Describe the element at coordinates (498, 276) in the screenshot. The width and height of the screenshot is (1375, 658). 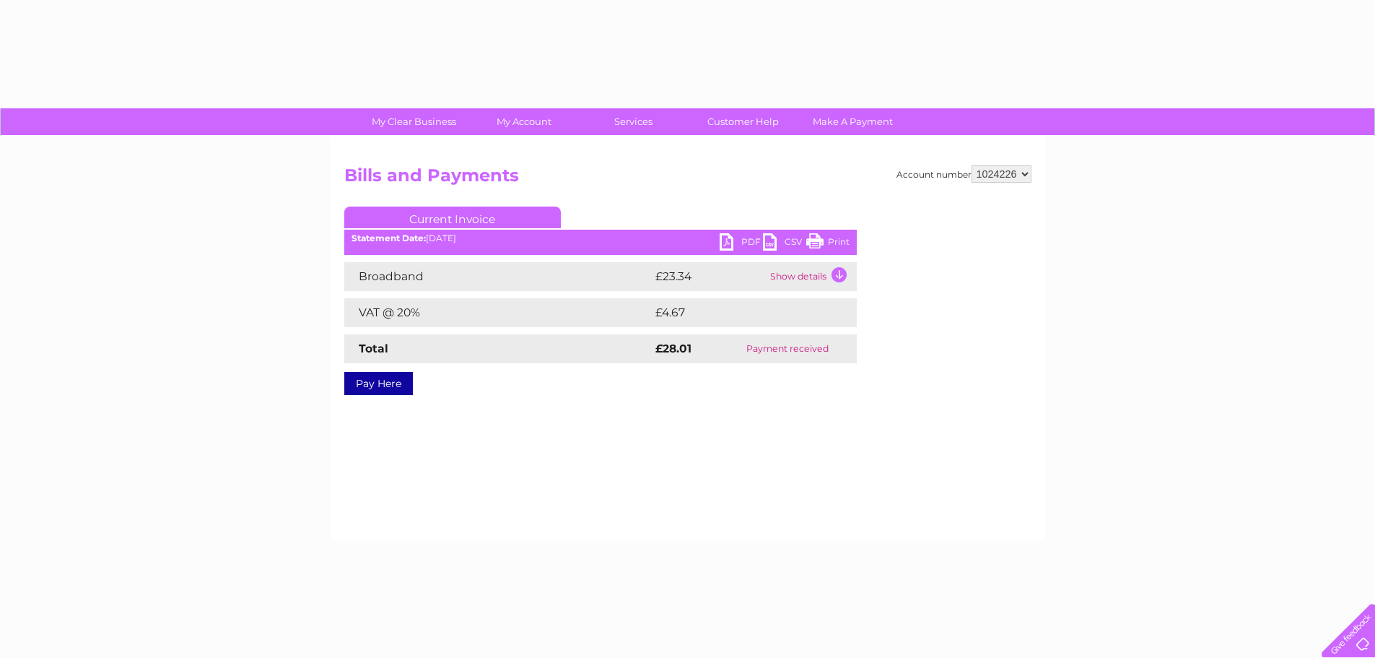
I see `td: Broadband` at that location.